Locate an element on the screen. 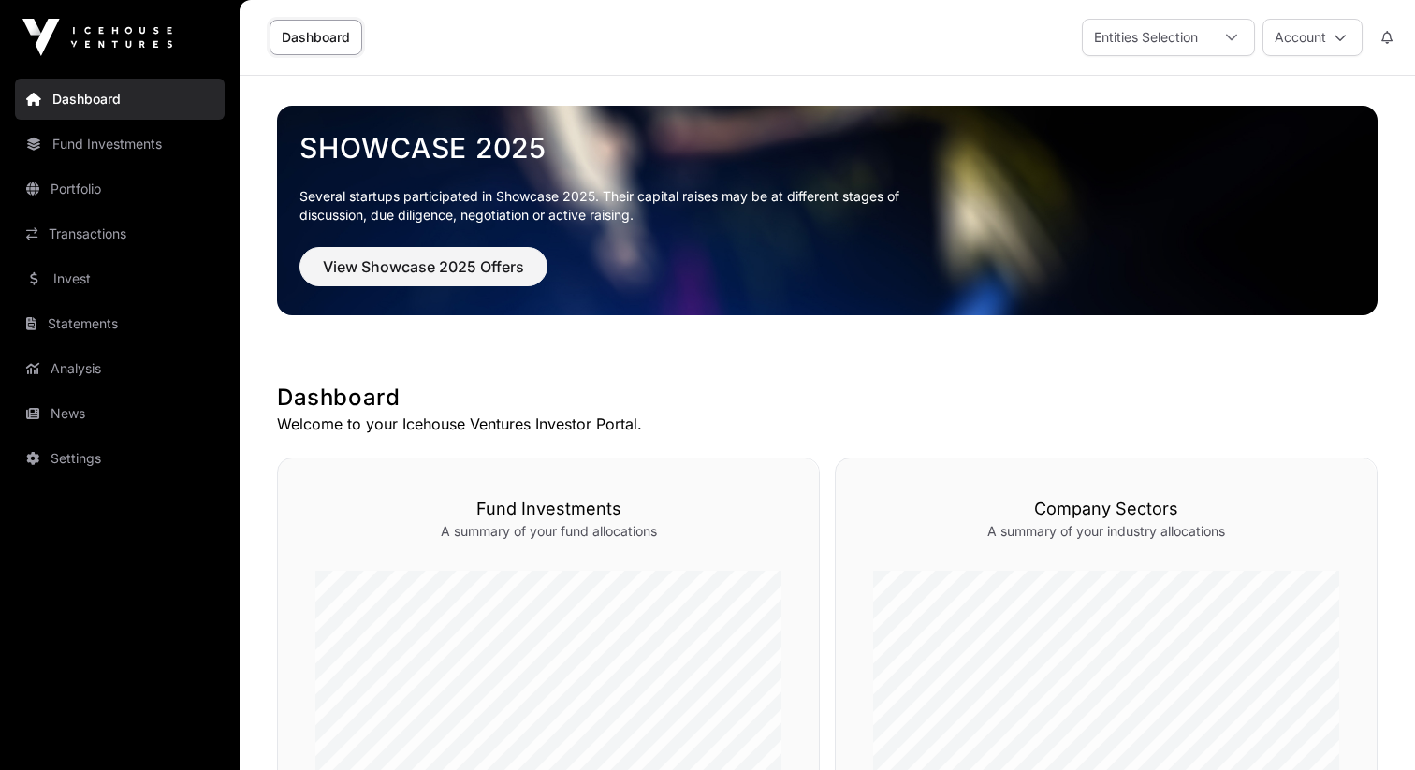 Image resolution: width=1415 pixels, height=770 pixels. img: Icehouse Ventures Logo is located at coordinates (97, 37).